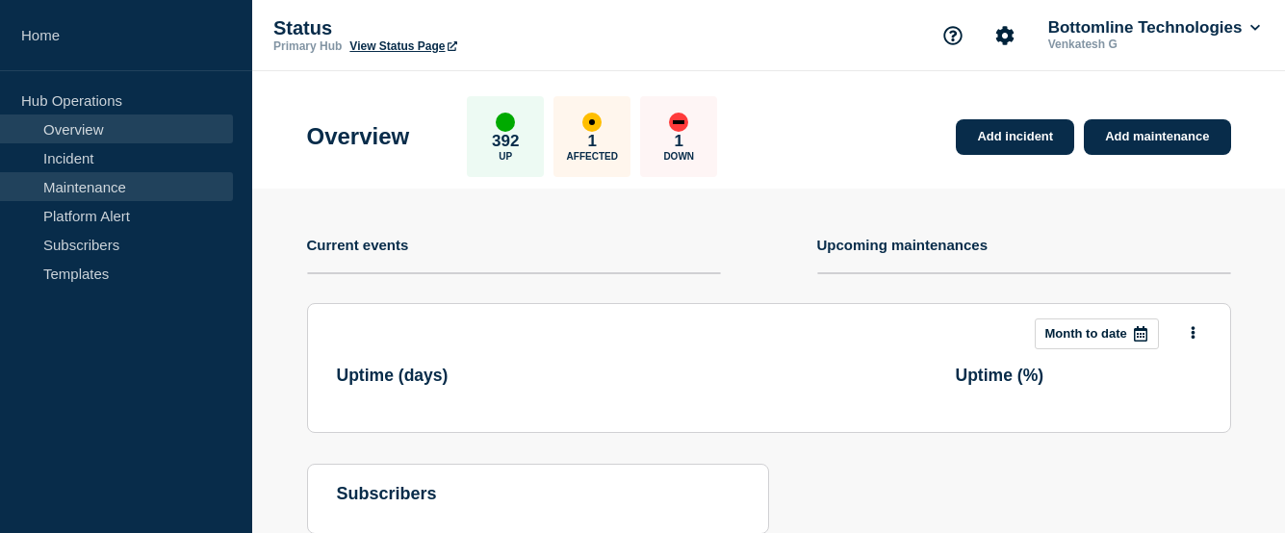 This screenshot has width=1285, height=533. What do you see at coordinates (505, 122) in the screenshot?
I see `div: up` at bounding box center [505, 122].